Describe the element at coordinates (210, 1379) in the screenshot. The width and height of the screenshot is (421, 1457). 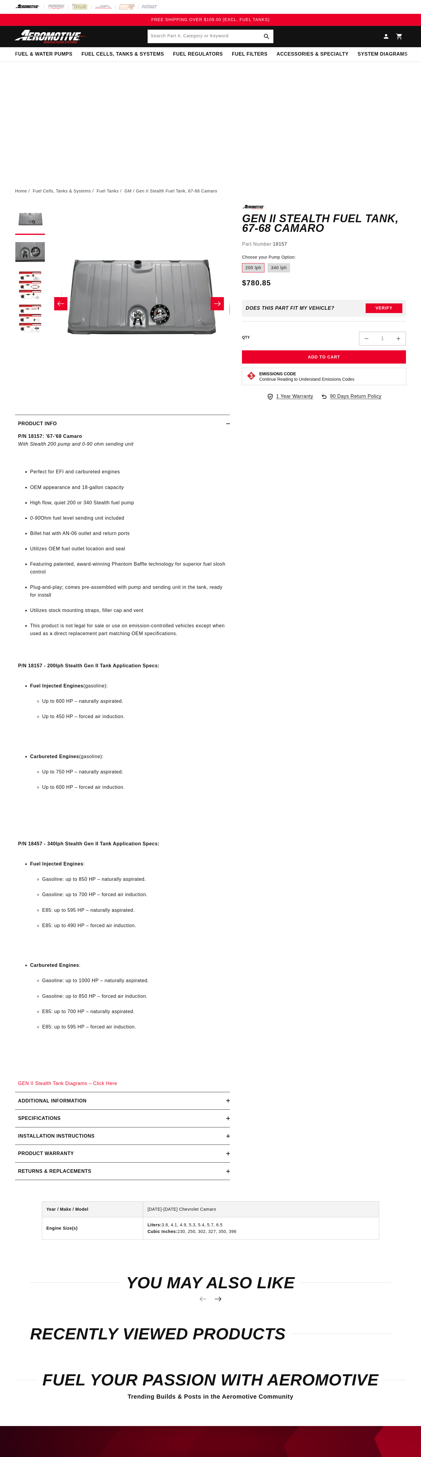
I see `h2: Fuel Your Passion with Aeromotive` at that location.